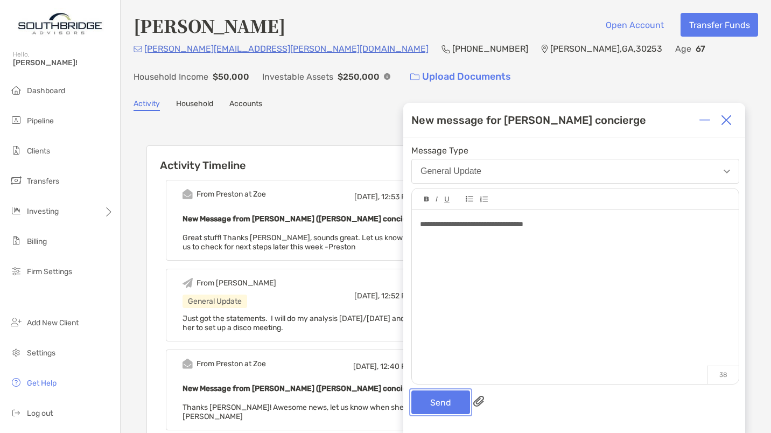 The image size is (771, 433). I want to click on img: add_new_client icon, so click(16, 322).